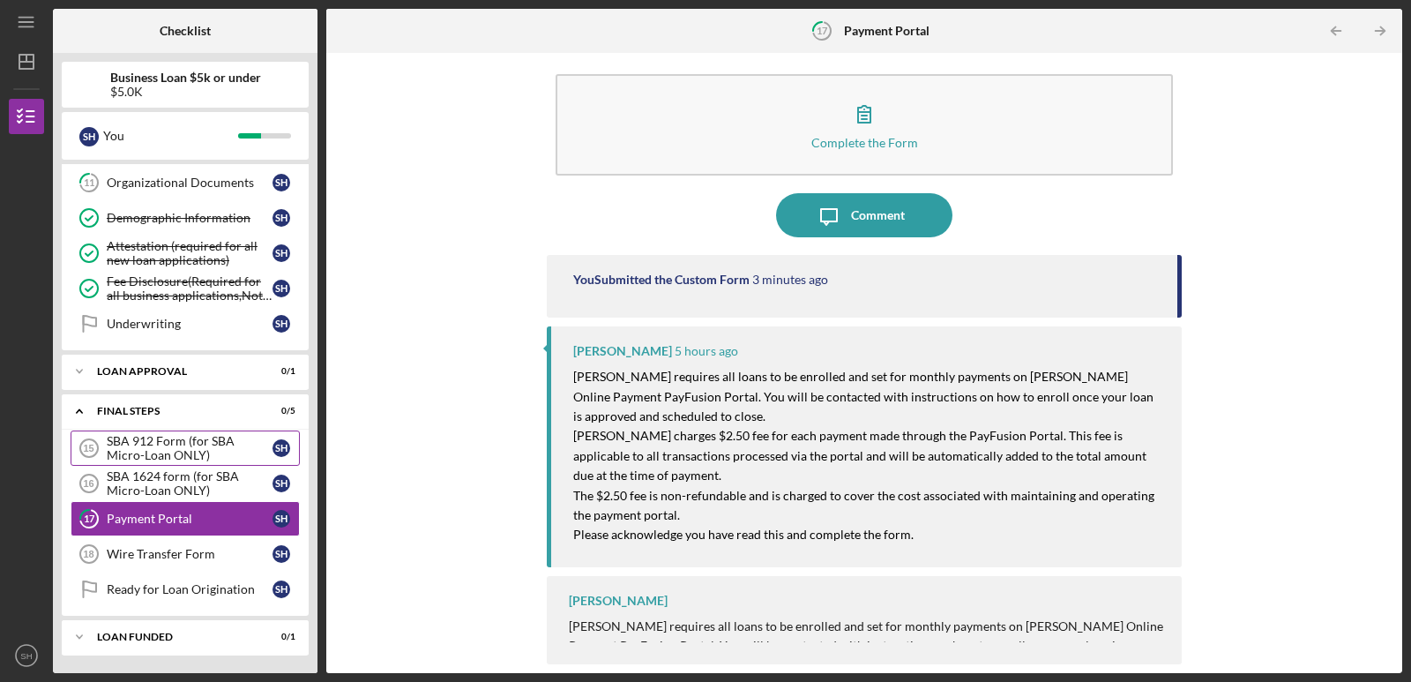 The height and width of the screenshot is (682, 1411). I want to click on div: Attestation (required for all new loan applications), so click(190, 253).